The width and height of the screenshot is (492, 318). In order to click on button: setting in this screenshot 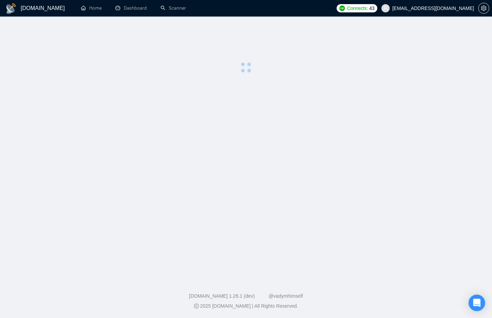, I will do `click(484, 8)`.